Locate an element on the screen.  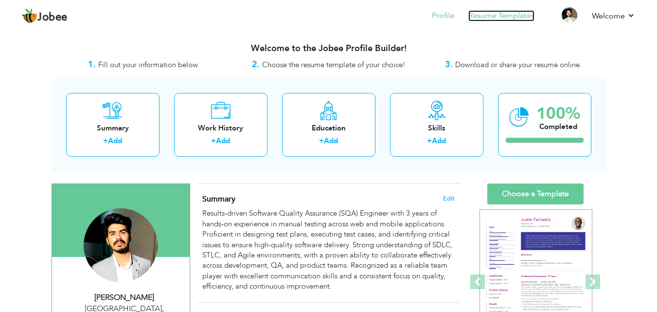
span: Fill out your information below. is located at coordinates (149, 65).